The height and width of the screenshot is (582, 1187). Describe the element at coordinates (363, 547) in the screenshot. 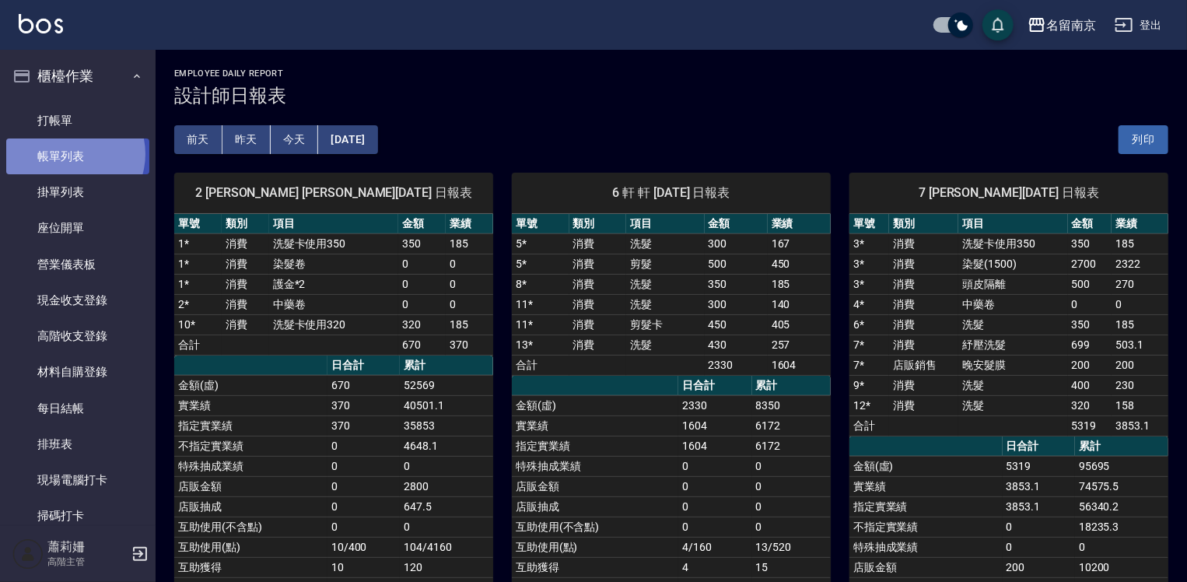

I see `td: 10/400` at that location.